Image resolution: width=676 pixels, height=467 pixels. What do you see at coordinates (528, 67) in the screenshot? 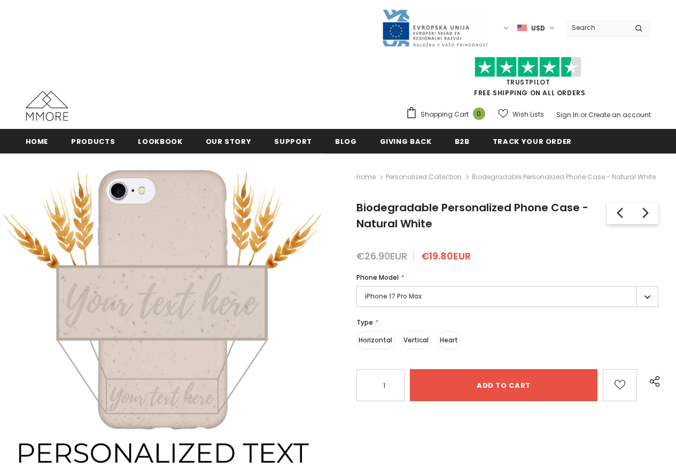
I see `img: Trust Pilot Stars` at bounding box center [528, 67].